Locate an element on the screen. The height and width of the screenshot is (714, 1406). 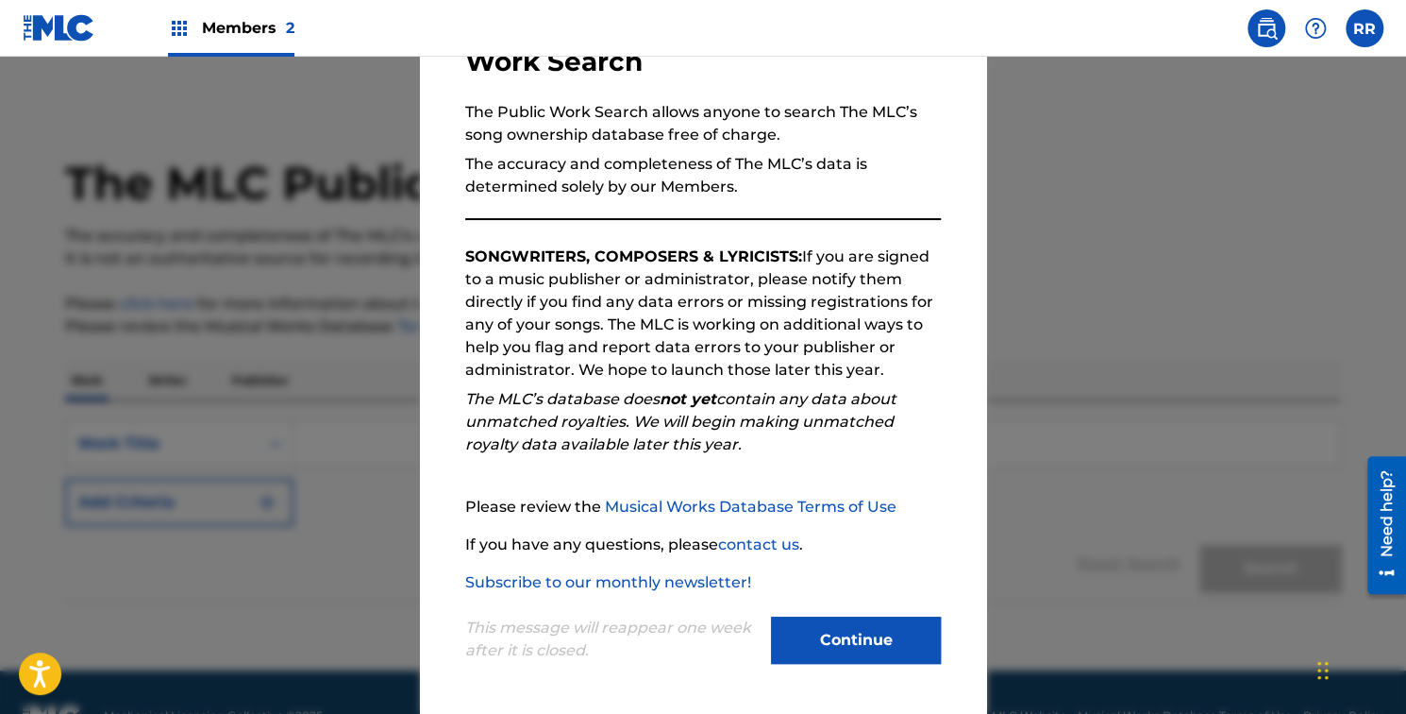
strong: SONGWRITERS, COMPOSERS & LYRICISTS: is located at coordinates (633, 256).